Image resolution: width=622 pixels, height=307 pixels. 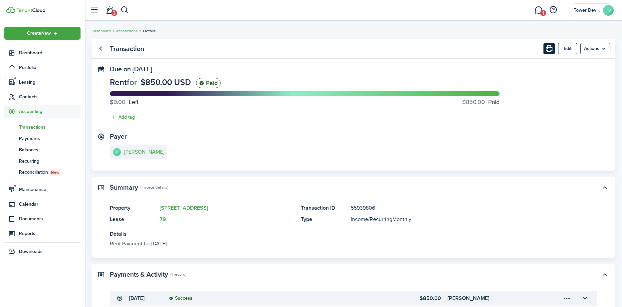 What do you see at coordinates (139, 274) in the screenshot?
I see `panel-main-title: Payments & Activity` at bounding box center [139, 274].